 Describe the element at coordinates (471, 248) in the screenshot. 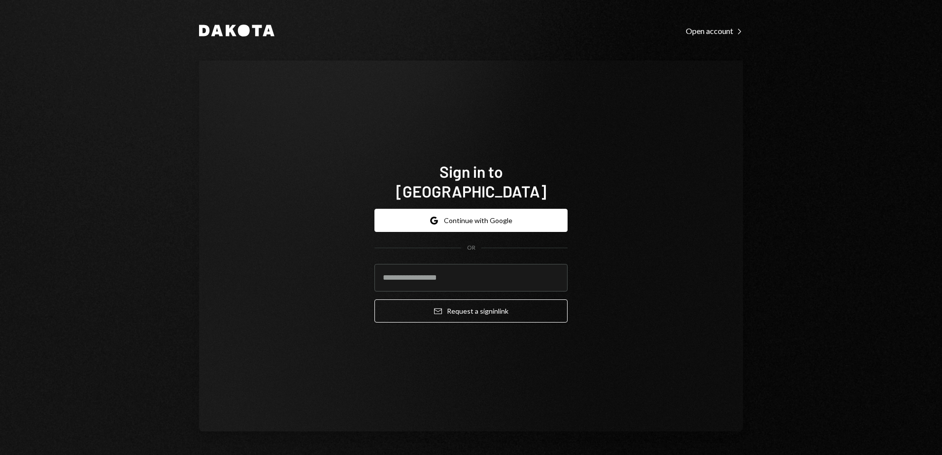

I see `div: OR` at that location.